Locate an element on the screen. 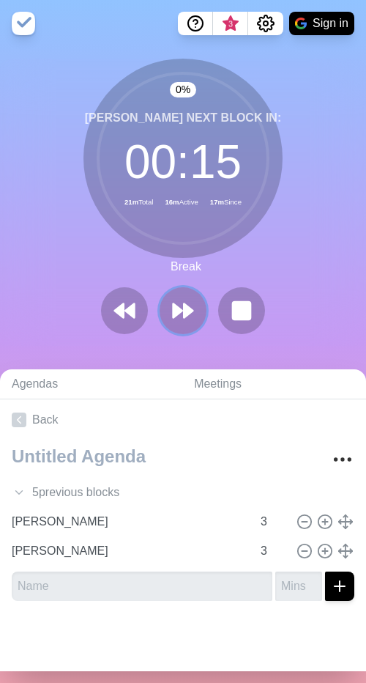 The image size is (366, 683). p: Break is located at coordinates (186, 267).